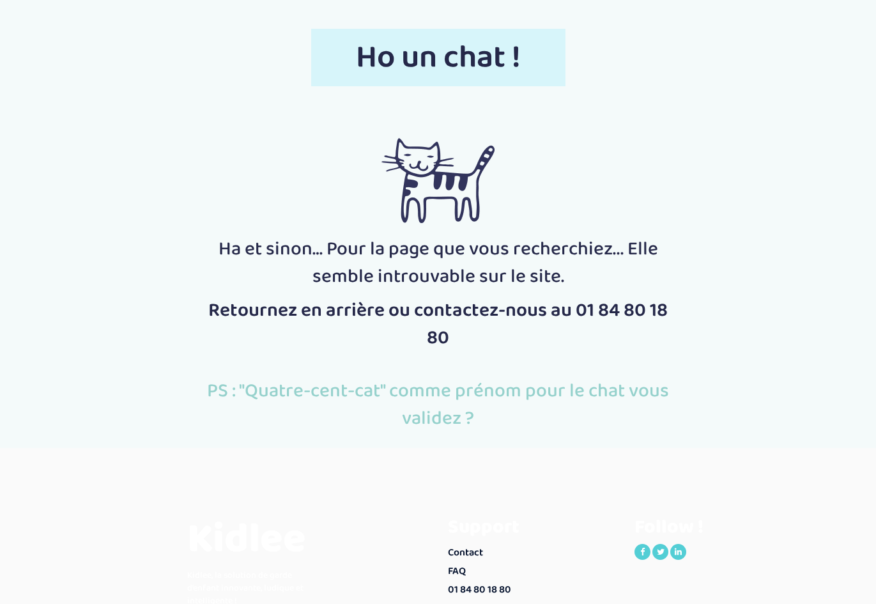 Image resolution: width=876 pixels, height=604 pixels. Describe the element at coordinates (438, 263) in the screenshot. I see `p: Ha et sinon… Pour la page que vous recherchiez... Elle semble introuvable sur le site.` at that location.